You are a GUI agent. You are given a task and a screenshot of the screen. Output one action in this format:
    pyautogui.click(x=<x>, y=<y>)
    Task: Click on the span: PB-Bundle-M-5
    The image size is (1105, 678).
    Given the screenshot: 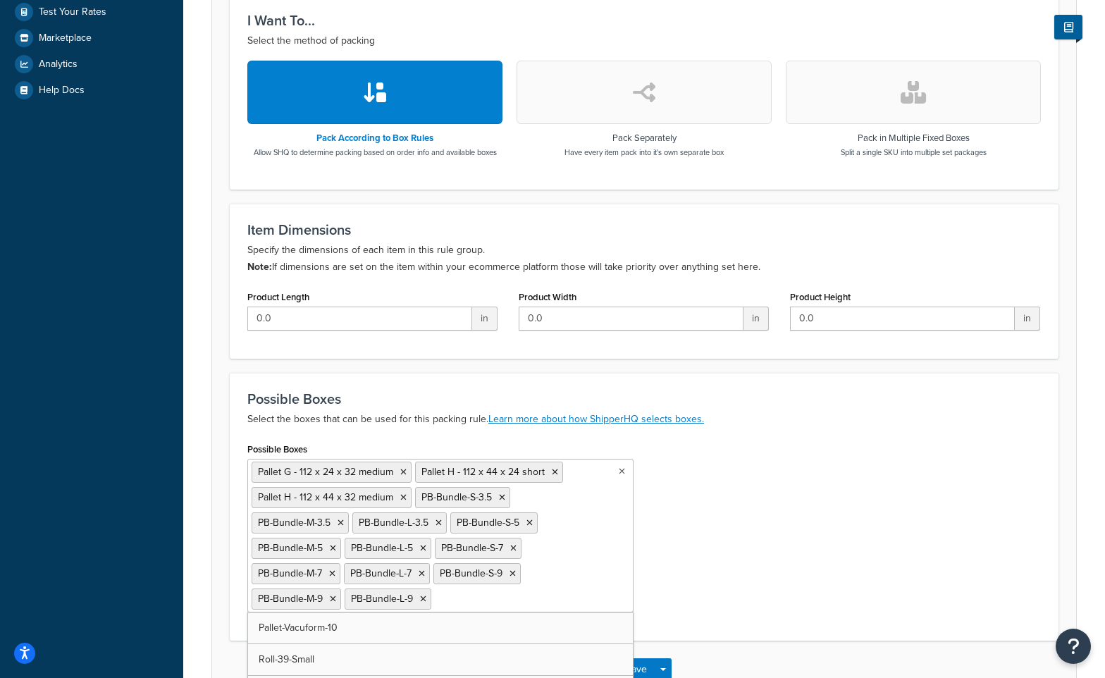 What is the action you would take?
    pyautogui.click(x=290, y=548)
    